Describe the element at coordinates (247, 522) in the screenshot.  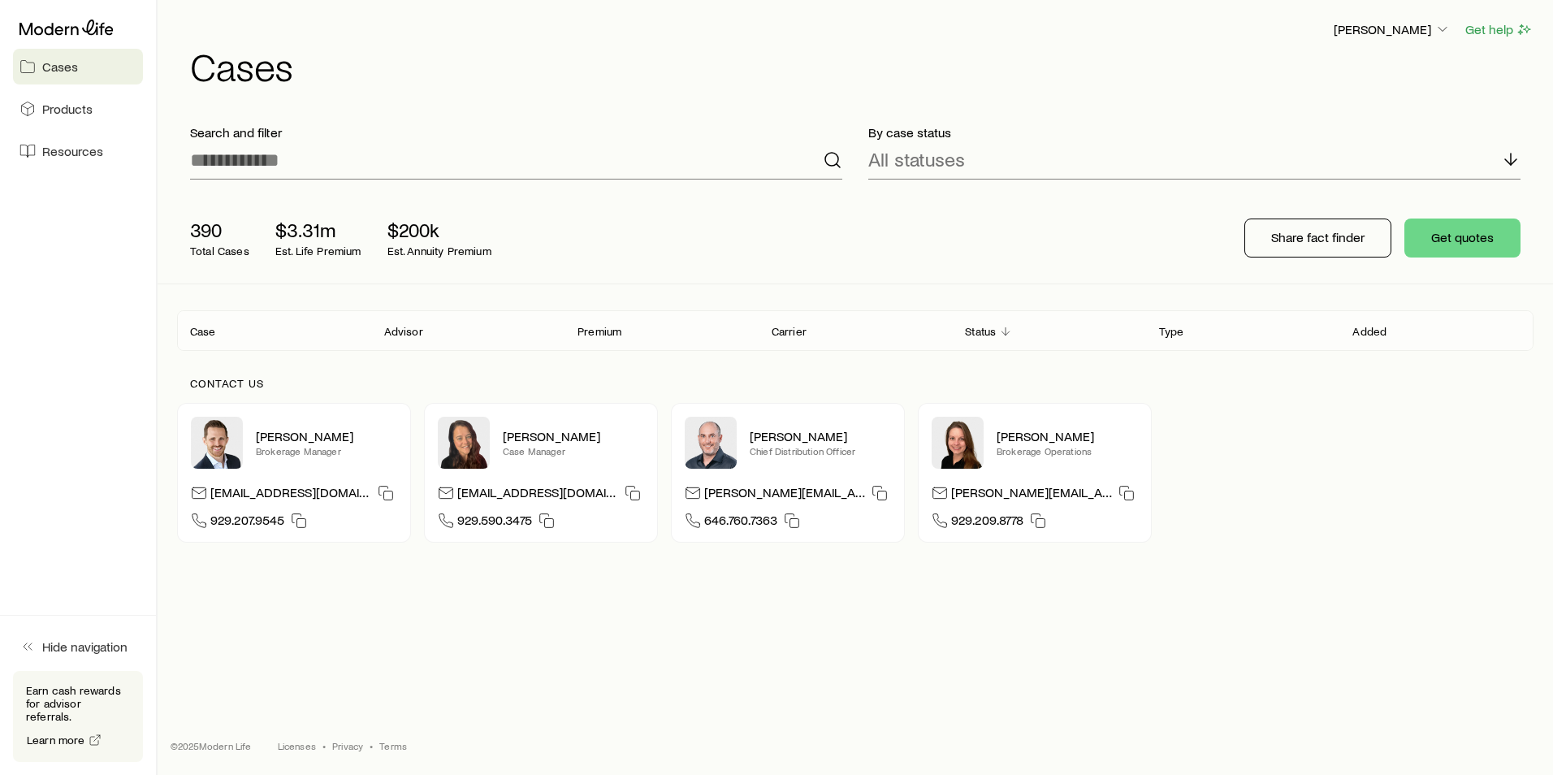
I see `span: 929.207.9545` at that location.